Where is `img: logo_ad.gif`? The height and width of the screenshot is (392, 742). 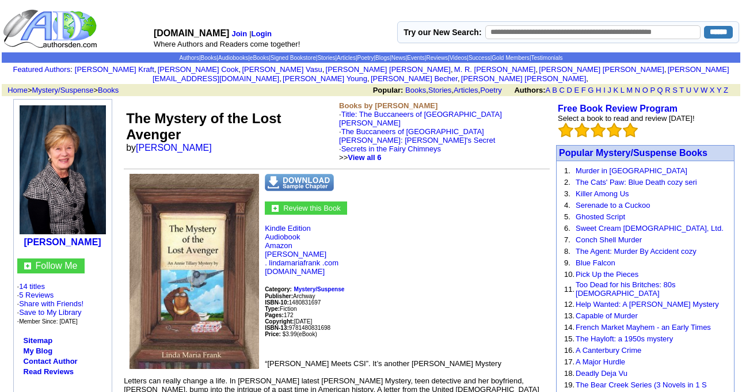
img: logo_ad.gif is located at coordinates (51, 29).